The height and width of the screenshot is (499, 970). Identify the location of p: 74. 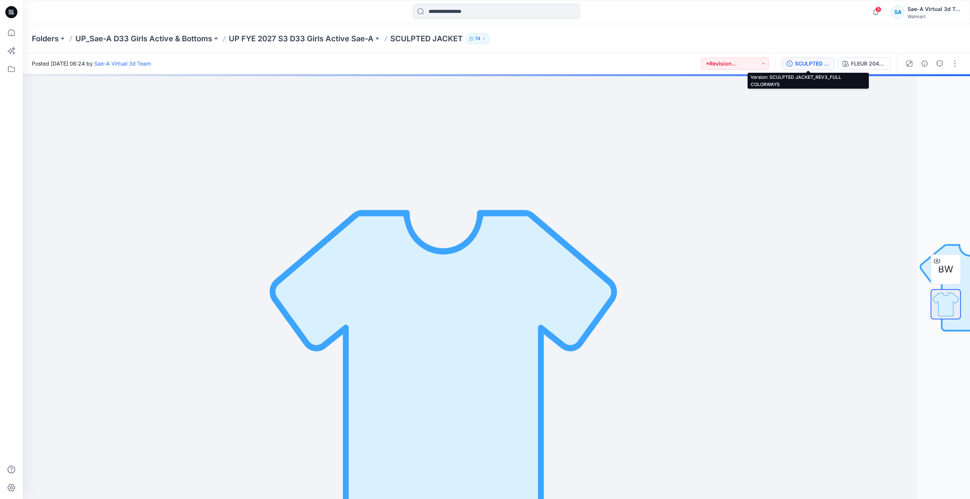
(478, 39).